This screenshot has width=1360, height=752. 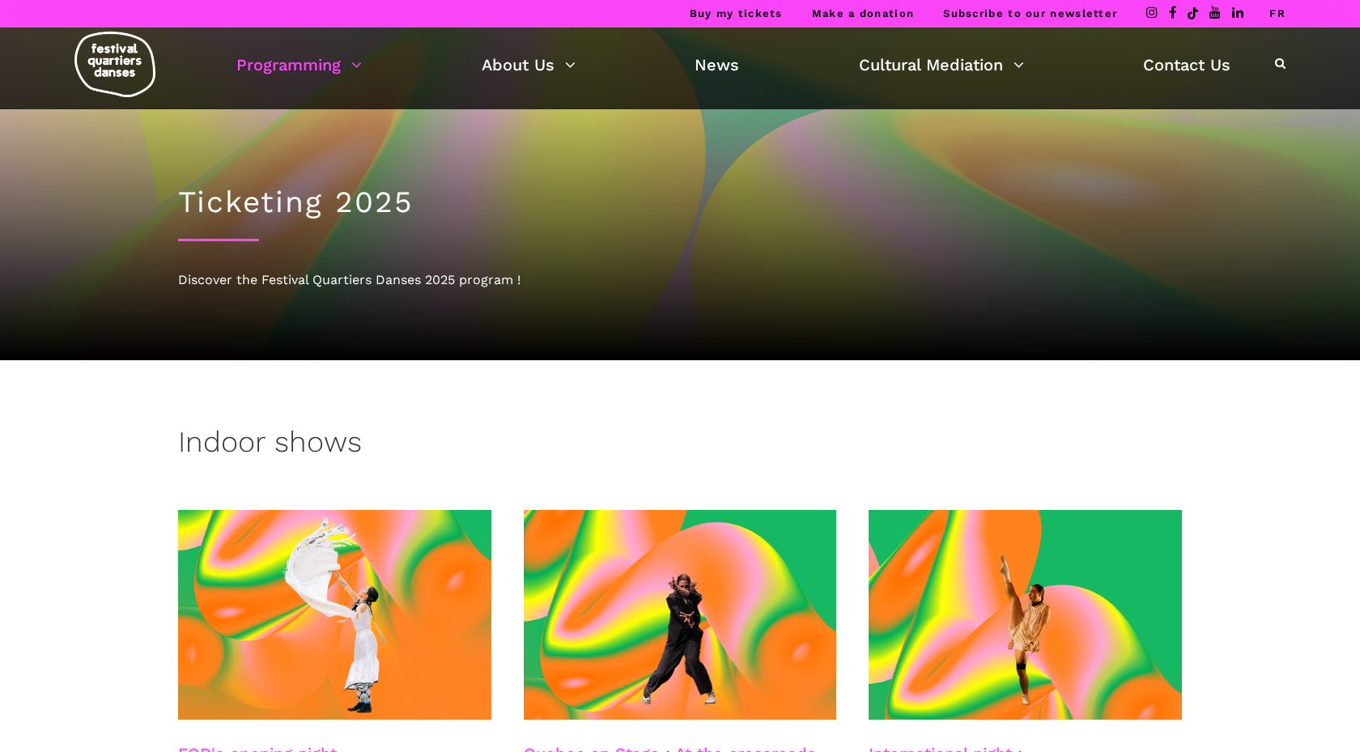 I want to click on a: News, so click(x=717, y=65).